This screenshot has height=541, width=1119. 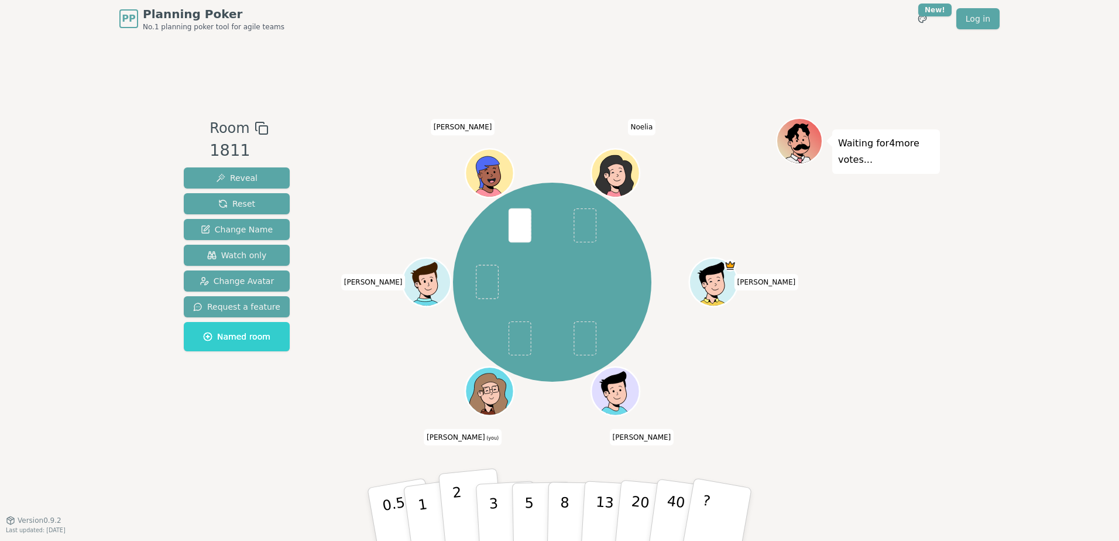 What do you see at coordinates (239, 150) in the screenshot?
I see `div: 1811` at bounding box center [239, 150].